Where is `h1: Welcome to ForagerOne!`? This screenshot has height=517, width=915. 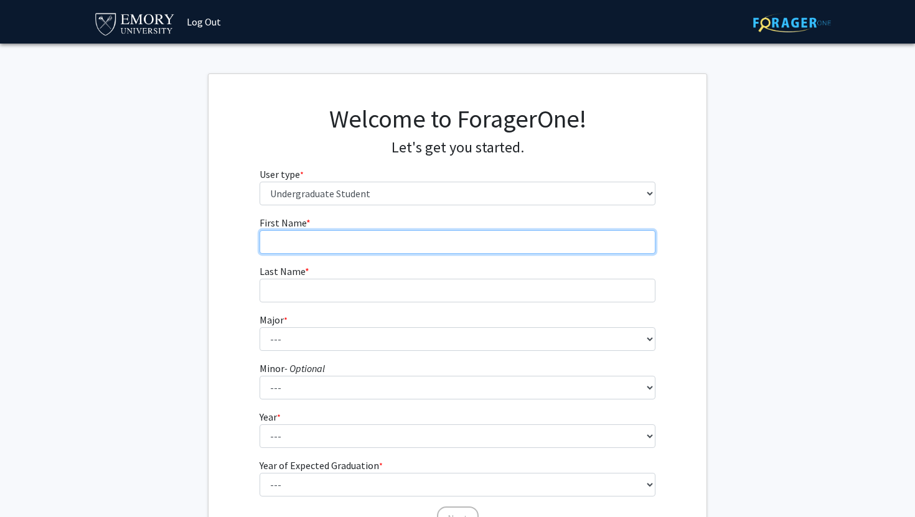
h1: Welcome to ForagerOne! is located at coordinates (458, 119).